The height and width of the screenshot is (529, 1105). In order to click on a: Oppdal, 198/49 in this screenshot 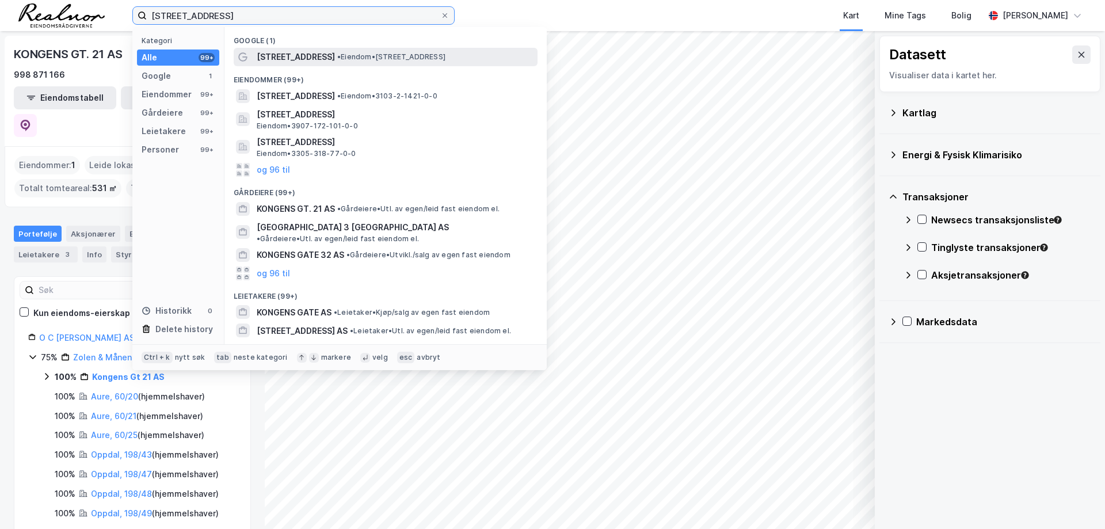, I will do `click(121, 513)`.